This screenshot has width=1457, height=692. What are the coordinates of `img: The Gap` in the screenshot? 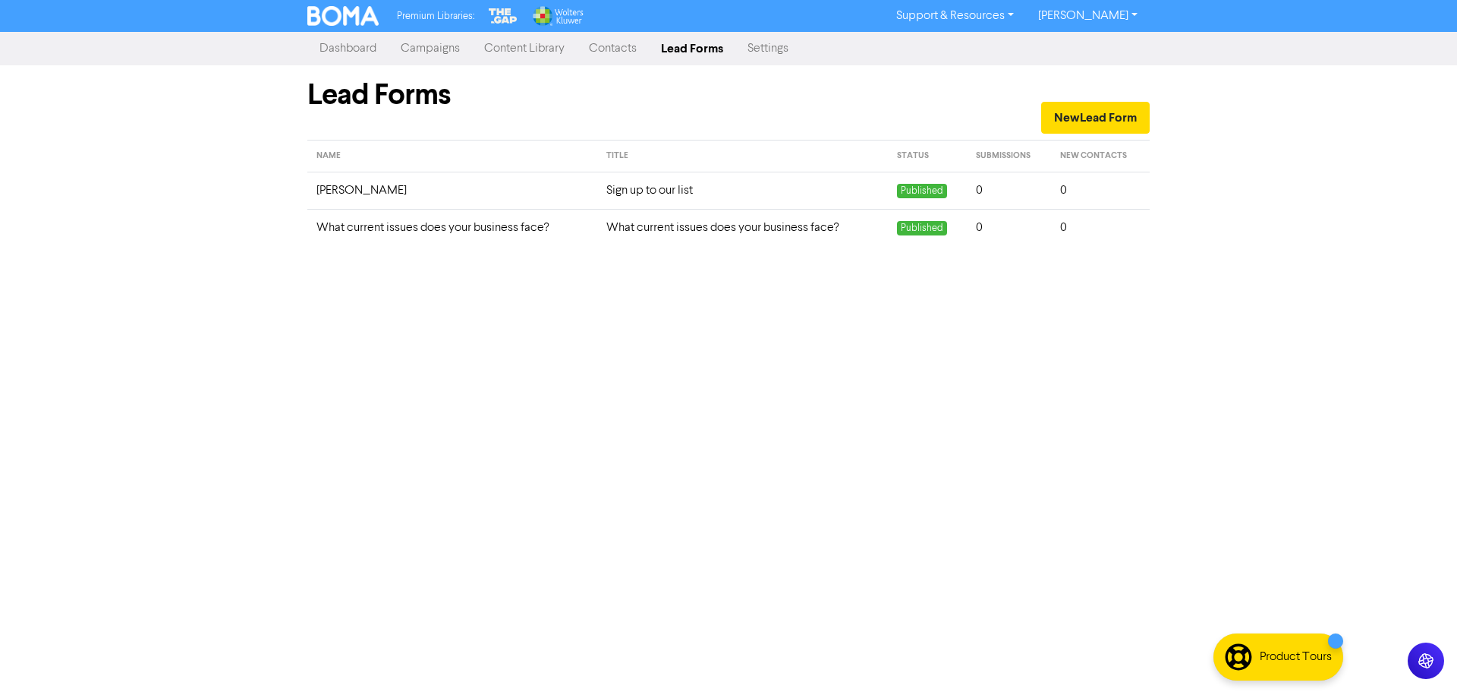 It's located at (503, 16).